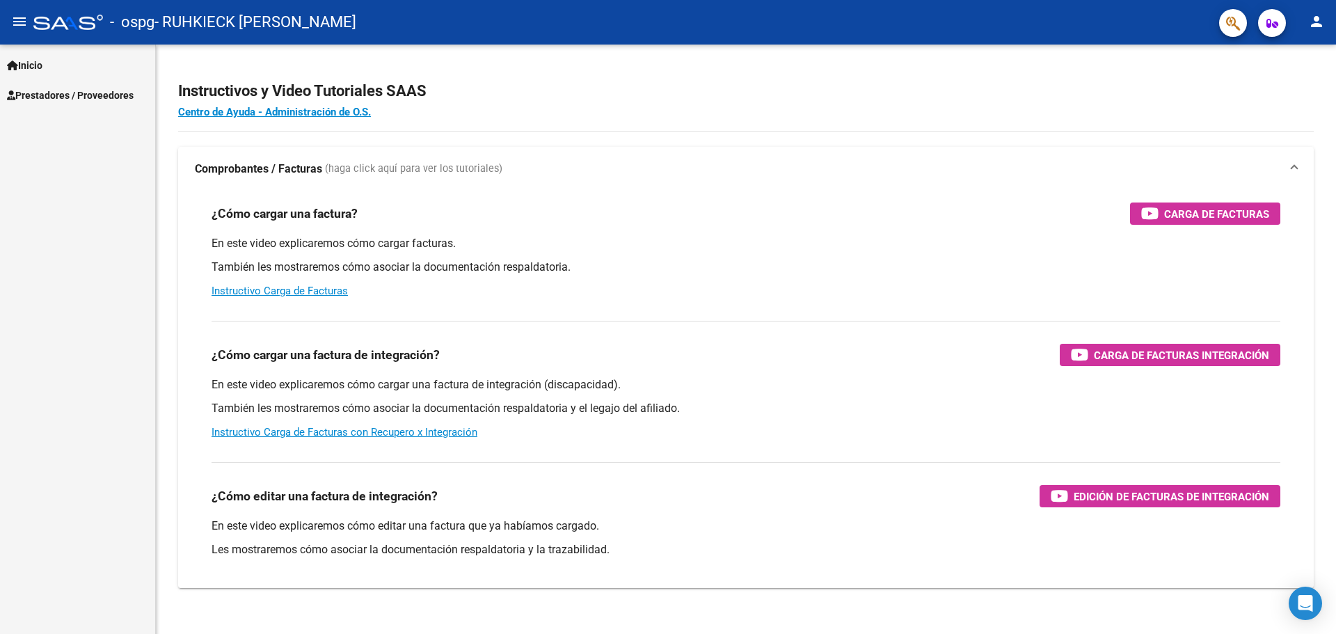 The height and width of the screenshot is (634, 1336). I want to click on mat-expansion-panel-header: Comprobantes / Facturas (haga click aquí para ver los tutoriales), so click(746, 169).